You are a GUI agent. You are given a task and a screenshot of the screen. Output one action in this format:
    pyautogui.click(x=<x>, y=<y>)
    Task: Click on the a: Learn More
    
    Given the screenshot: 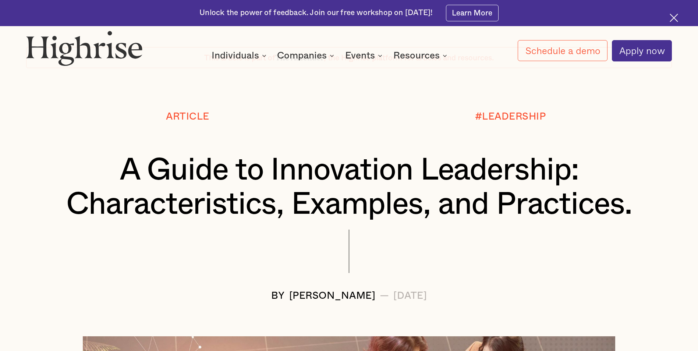 What is the action you would take?
    pyautogui.click(x=472, y=13)
    